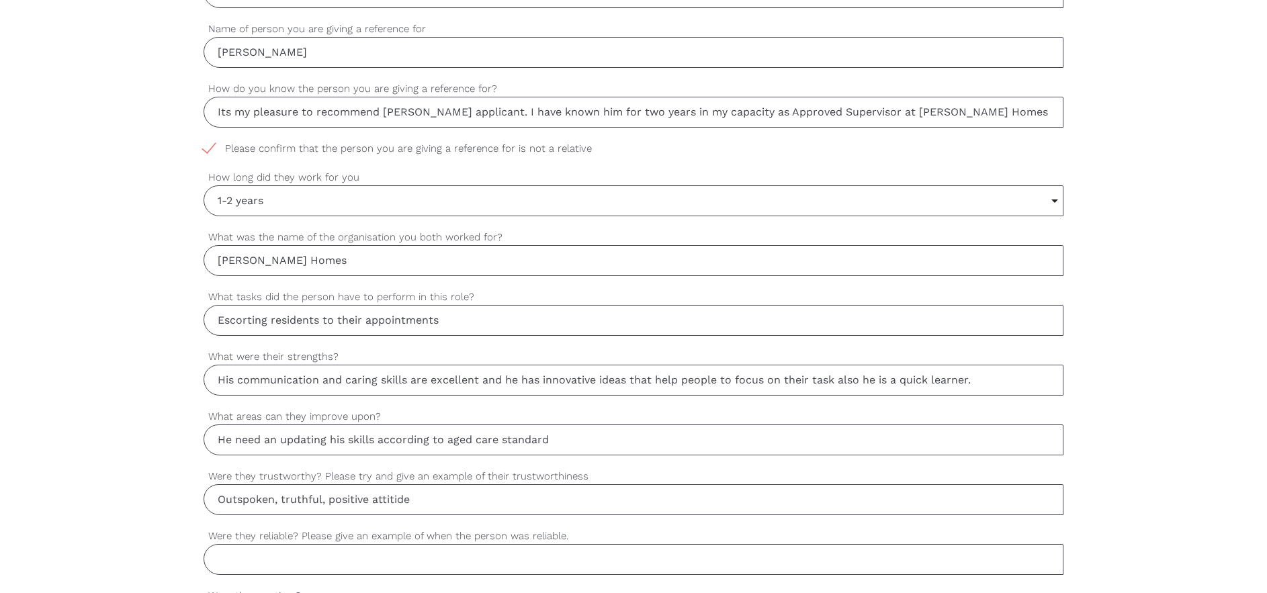 The height and width of the screenshot is (593, 1267). What do you see at coordinates (634, 237) in the screenshot?
I see `label: What was the name of the organisation you both worked for?` at bounding box center [634, 237].